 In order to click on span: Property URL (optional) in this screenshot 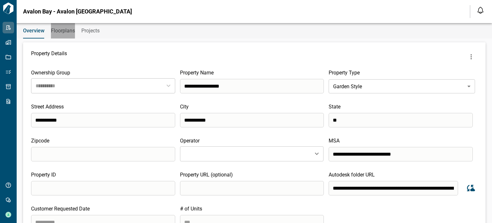, I will do `click(206, 174)`.